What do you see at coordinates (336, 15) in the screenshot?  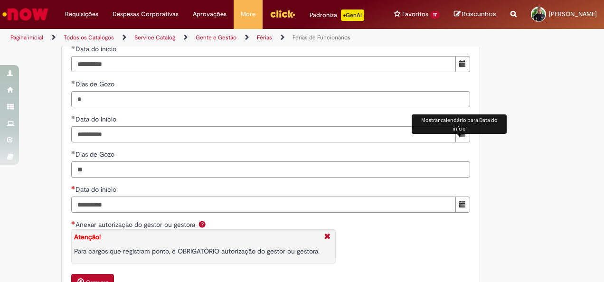 I see `div: Padroniza` at bounding box center [336, 15].